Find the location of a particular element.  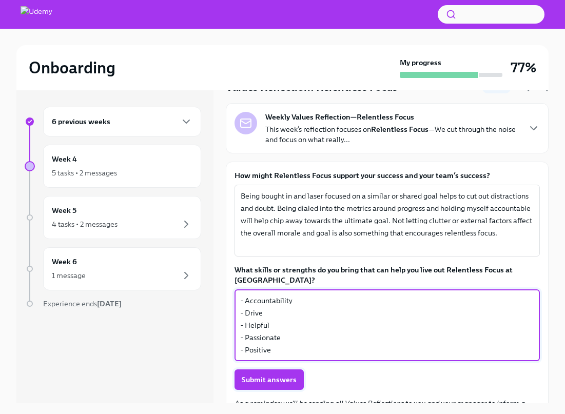

h6: 6 previous weeks is located at coordinates (81, 122).